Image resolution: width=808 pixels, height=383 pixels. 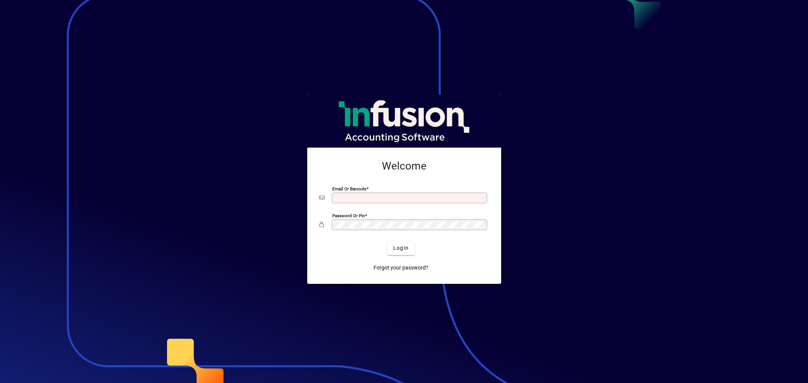 I want to click on span: Forgot your password?, so click(x=401, y=268).